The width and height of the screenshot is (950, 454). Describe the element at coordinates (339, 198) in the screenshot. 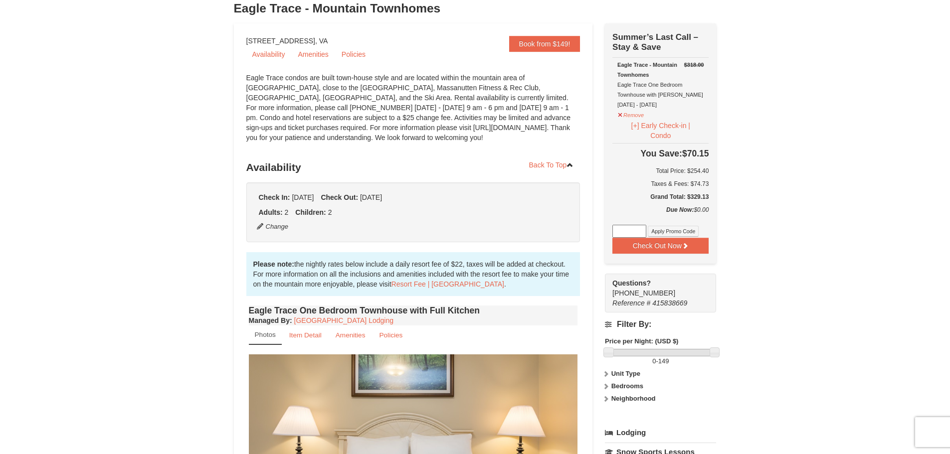

I see `strong: Check Out:` at that location.